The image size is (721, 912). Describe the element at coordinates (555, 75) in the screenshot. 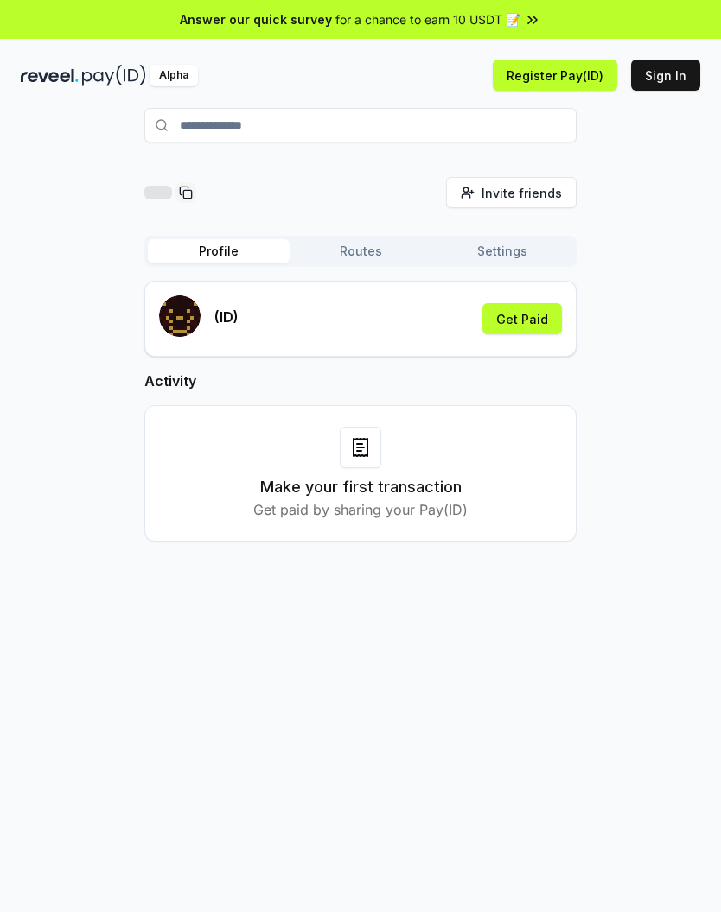

I see `button: Register Pay(ID)` at that location.